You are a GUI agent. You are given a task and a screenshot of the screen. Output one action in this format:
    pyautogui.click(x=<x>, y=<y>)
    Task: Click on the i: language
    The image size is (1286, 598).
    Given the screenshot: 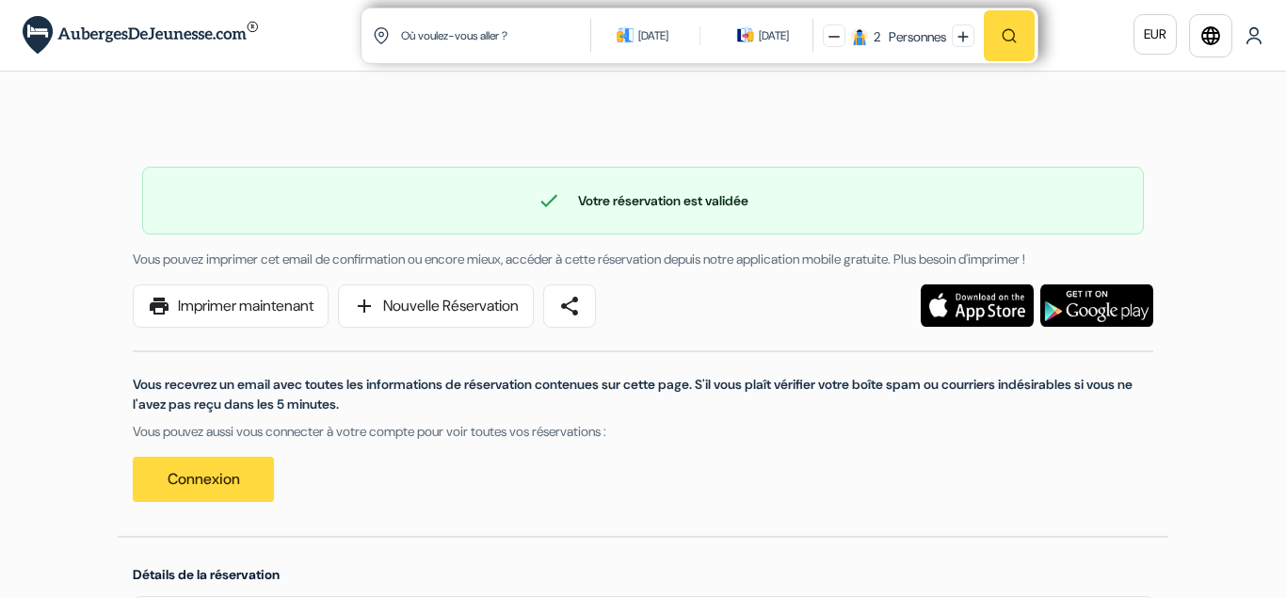 What is the action you would take?
    pyautogui.click(x=1210, y=36)
    